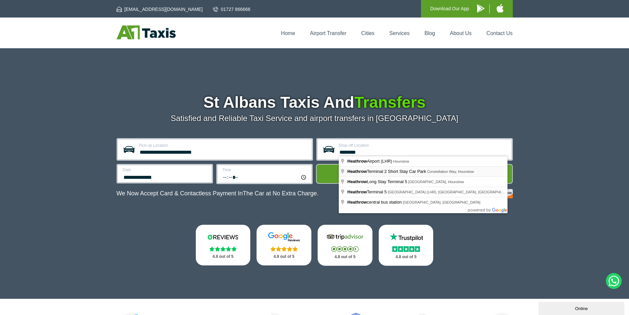  I want to click on span: Terminal 2 Short Stay Car Park, so click(387, 171).